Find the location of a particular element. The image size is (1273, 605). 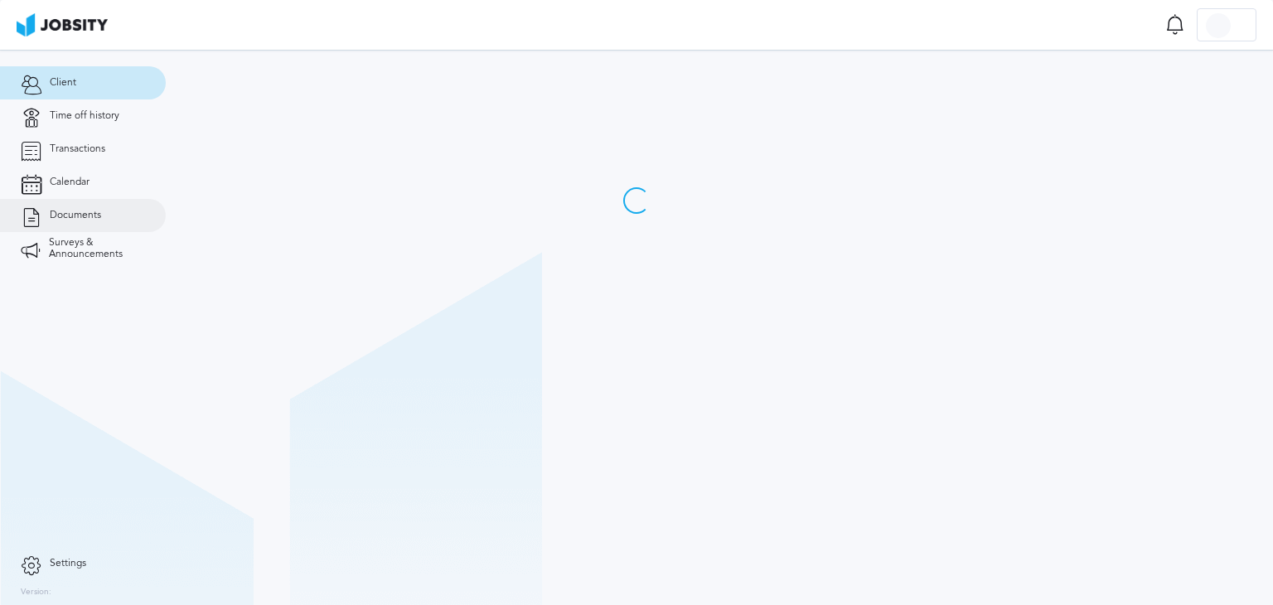

img: ab4bad089aa723f57921c736e9817d99.png is located at coordinates (62, 25).